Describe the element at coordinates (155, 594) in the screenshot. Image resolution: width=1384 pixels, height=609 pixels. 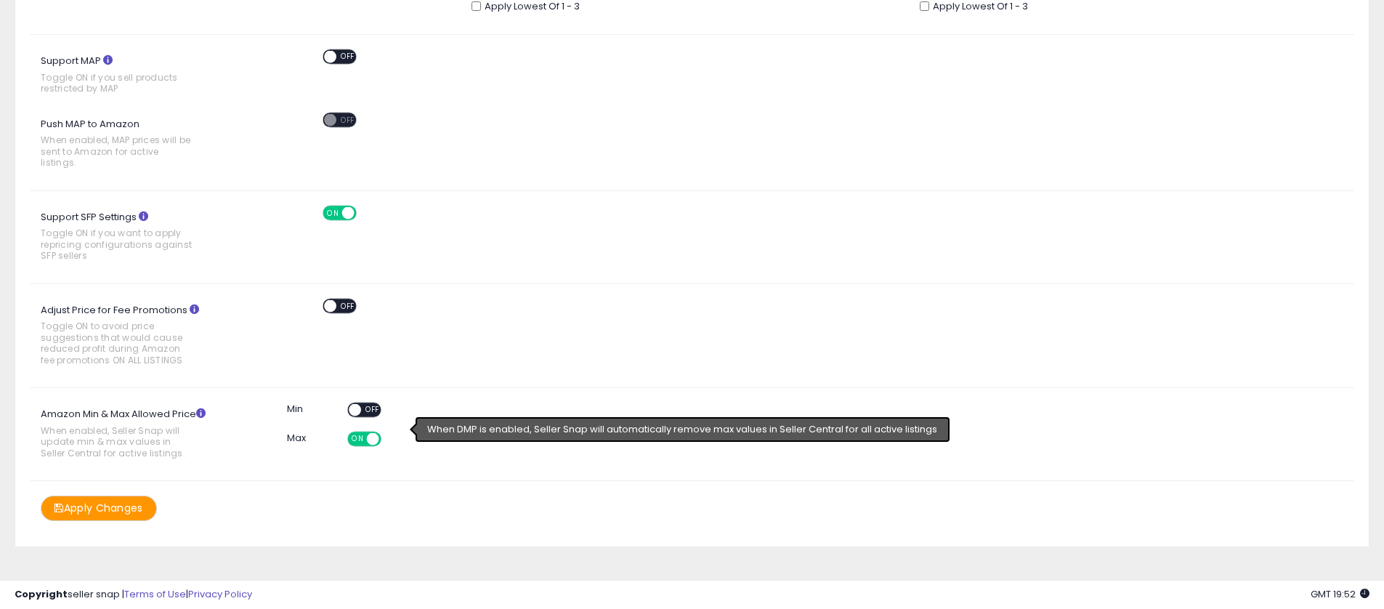
I see `a: Terms of Use` at that location.